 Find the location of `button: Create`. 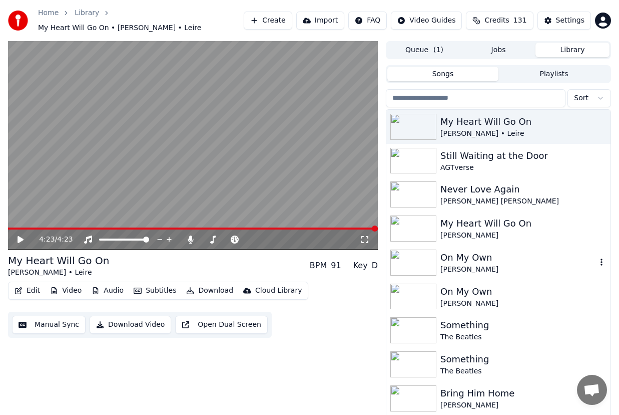

button: Create is located at coordinates (268, 21).